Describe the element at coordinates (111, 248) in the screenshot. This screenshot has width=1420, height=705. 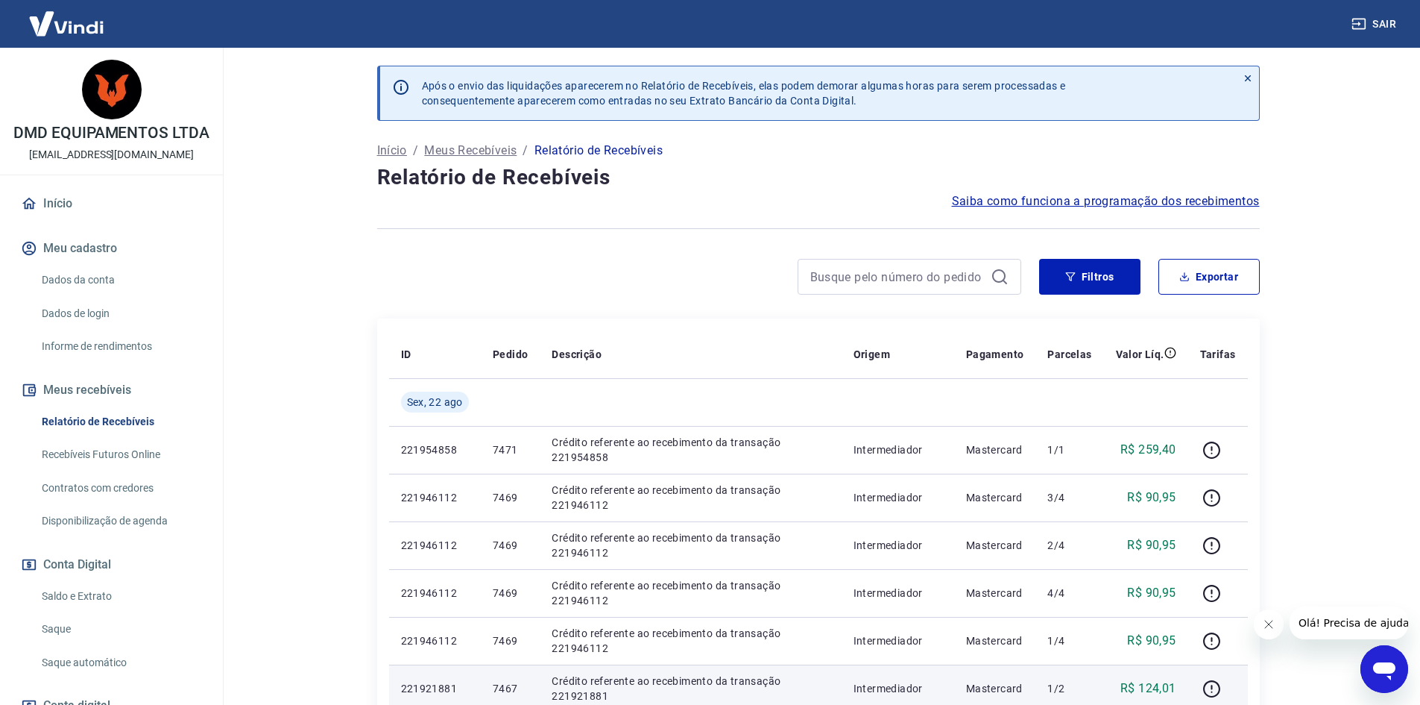
I see `button: Meu cadastro` at that location.